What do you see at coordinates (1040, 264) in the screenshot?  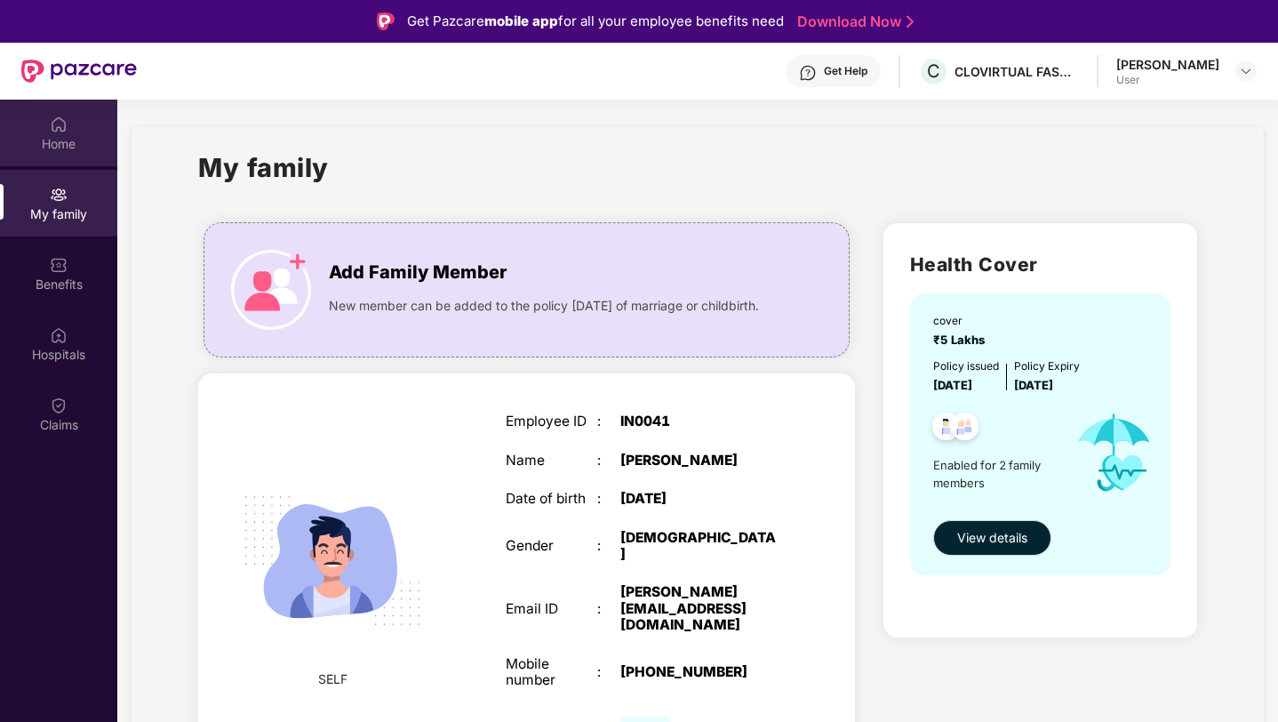 I see `h2: Health Cover` at bounding box center [1040, 264].